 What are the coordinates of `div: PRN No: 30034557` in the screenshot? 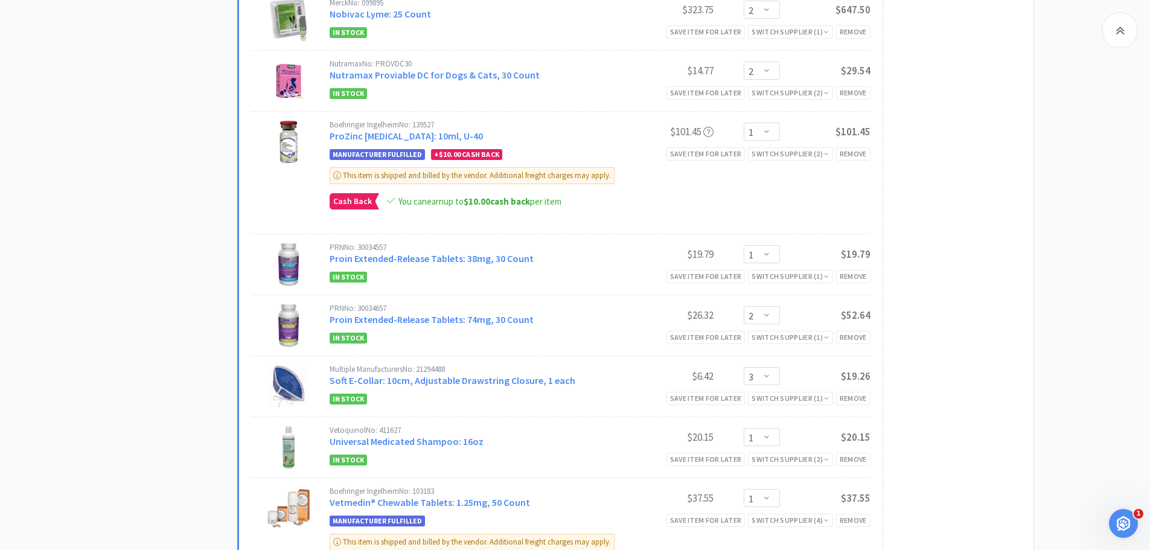 It's located at (476, 247).